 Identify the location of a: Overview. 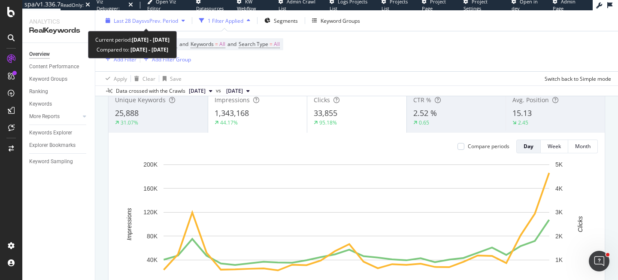
(59, 54).